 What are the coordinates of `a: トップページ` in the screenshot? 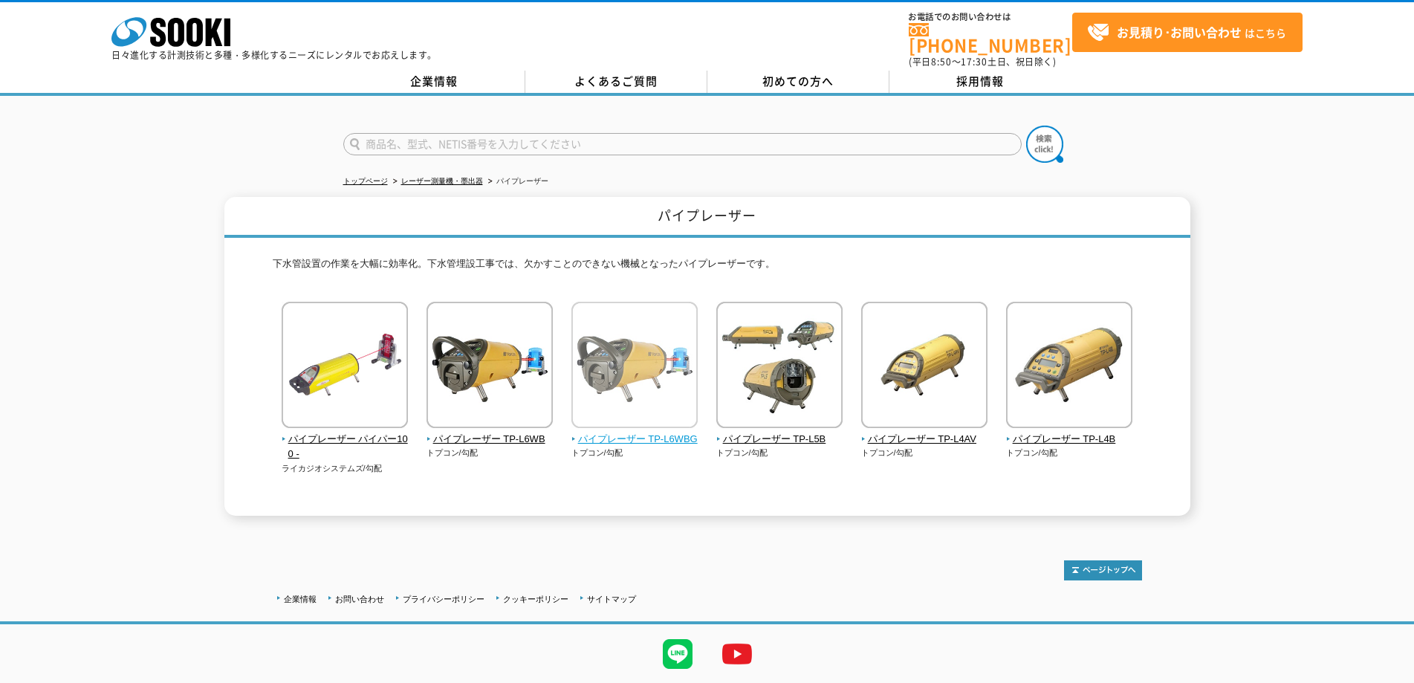 It's located at (366, 181).